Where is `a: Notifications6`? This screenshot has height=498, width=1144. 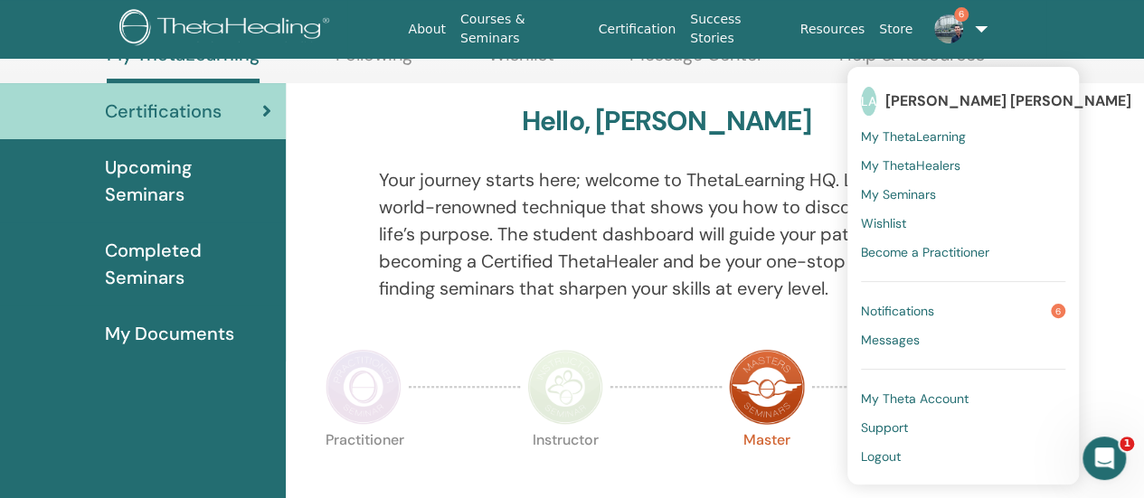 a: Notifications6 is located at coordinates (963, 311).